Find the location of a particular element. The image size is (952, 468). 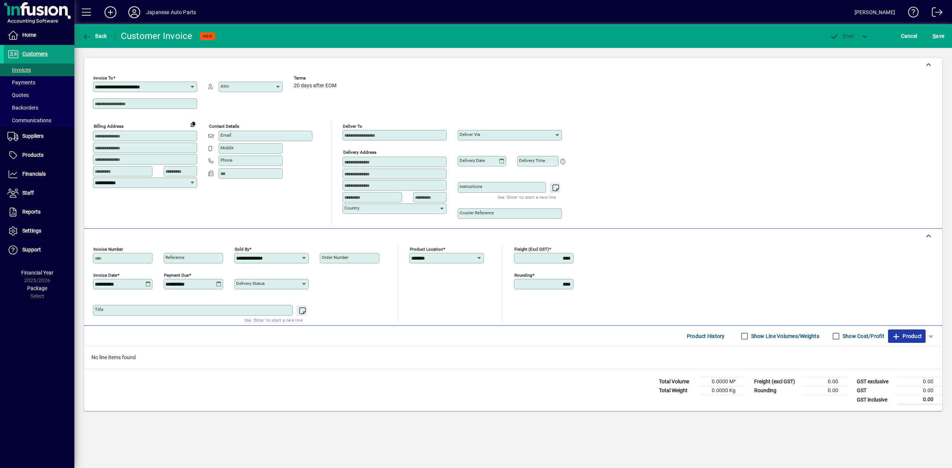

span: Products is located at coordinates (33, 155).